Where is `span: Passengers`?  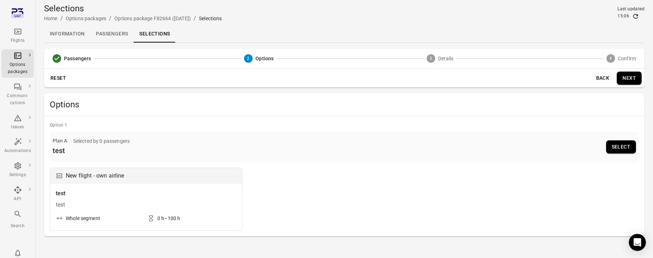 span: Passengers is located at coordinates (77, 59).